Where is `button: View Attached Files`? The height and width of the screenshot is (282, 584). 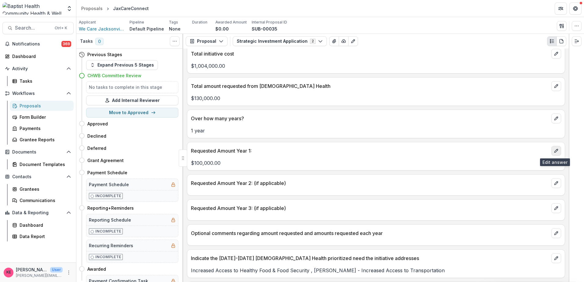 button: View Attached Files is located at coordinates (334, 41).